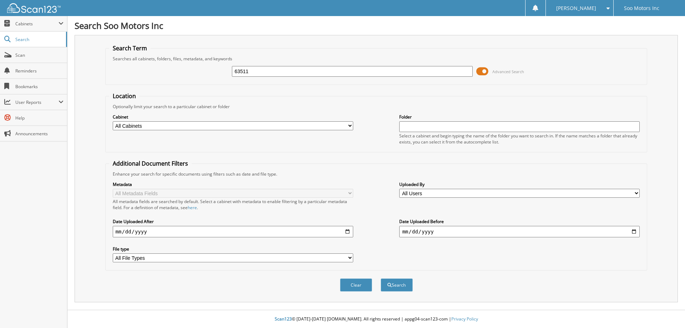 This screenshot has height=328, width=685. Describe the element at coordinates (233, 231) in the screenshot. I see `input: start` at that location.